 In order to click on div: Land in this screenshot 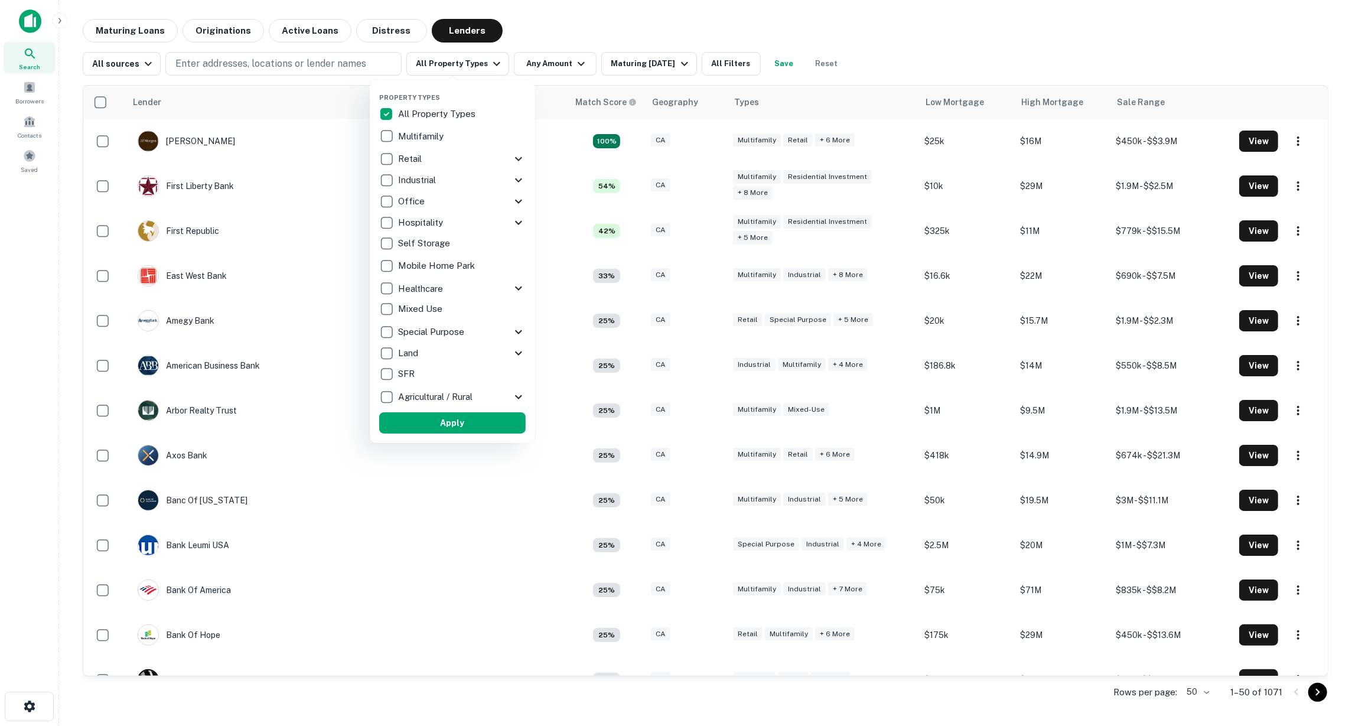, I will do `click(453, 353)`.